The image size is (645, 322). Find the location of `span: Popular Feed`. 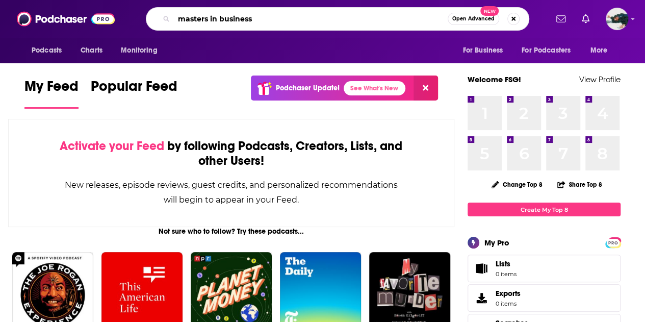

span: Popular Feed is located at coordinates (134, 89).